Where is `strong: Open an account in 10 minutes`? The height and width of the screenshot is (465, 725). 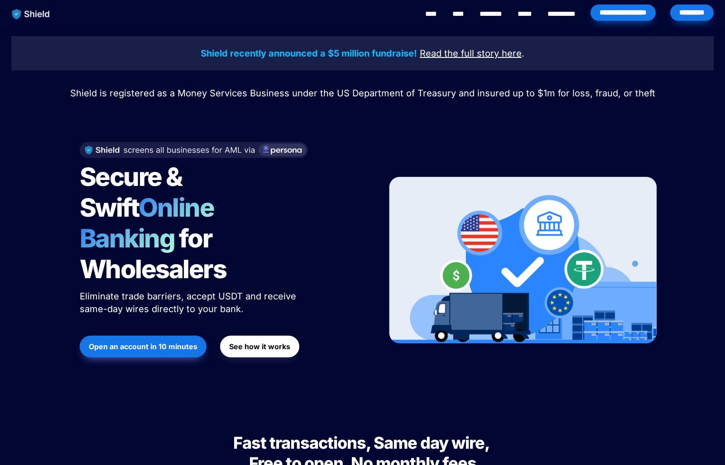
strong: Open an account in 10 minutes is located at coordinates (143, 347).